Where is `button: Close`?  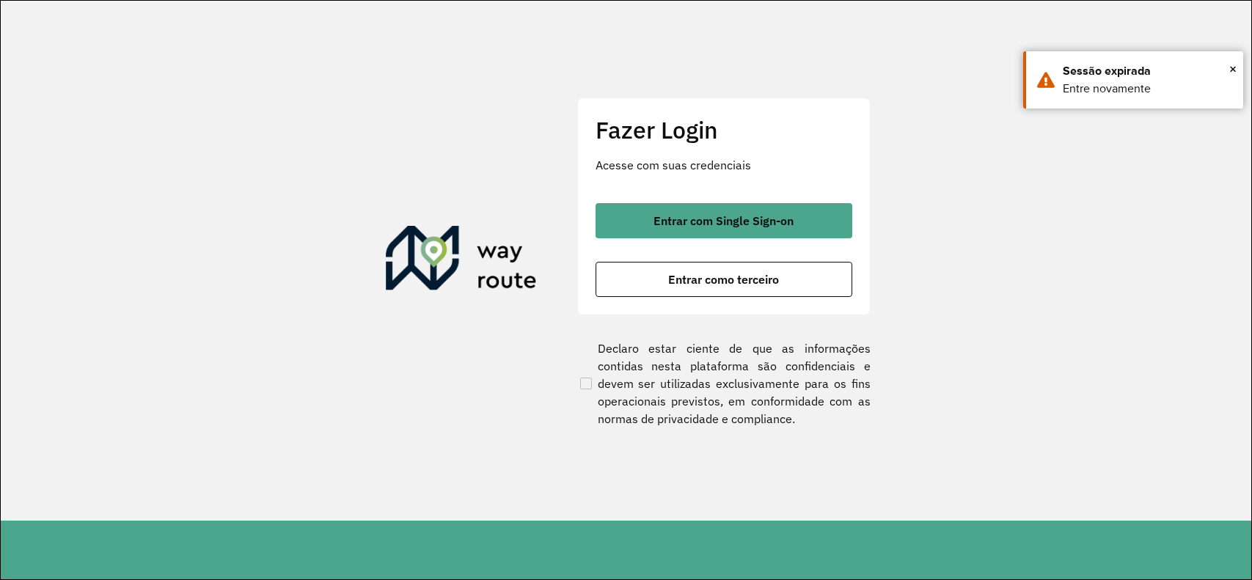 button: Close is located at coordinates (1233, 69).